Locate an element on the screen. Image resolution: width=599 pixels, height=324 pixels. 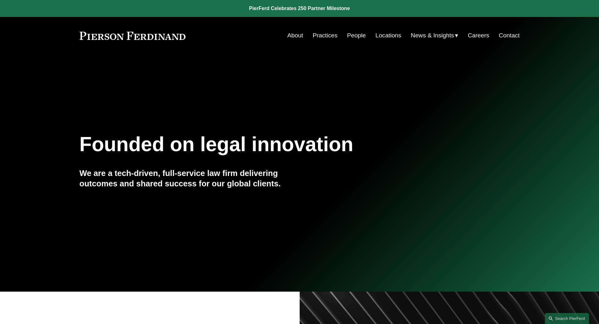
a: About is located at coordinates (295, 36).